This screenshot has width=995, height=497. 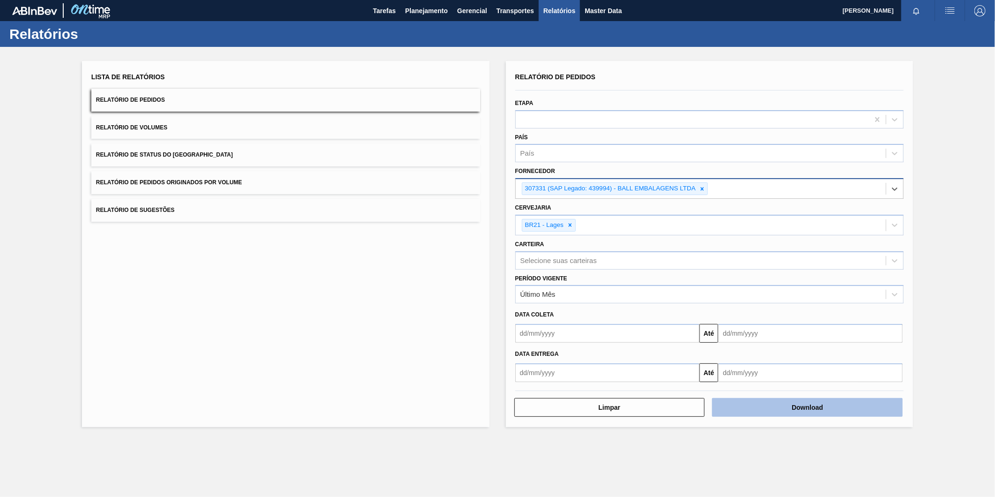 I want to click on span: Relatório de Pedidos Originados por Volume, so click(x=169, y=182).